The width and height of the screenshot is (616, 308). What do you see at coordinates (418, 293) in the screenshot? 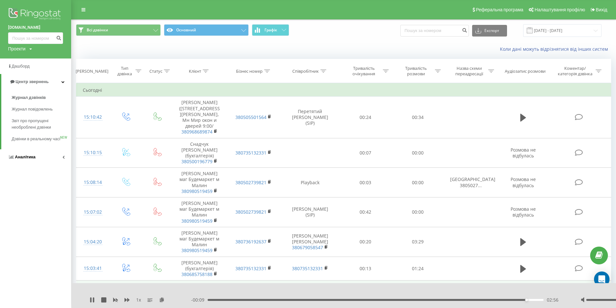
I see `td: 03:05` at bounding box center [418, 293].